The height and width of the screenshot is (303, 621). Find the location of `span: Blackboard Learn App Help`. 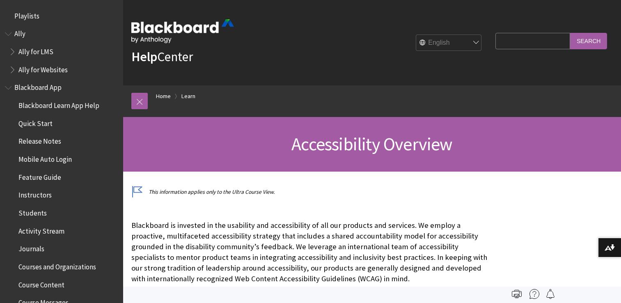

span: Blackboard Learn App Help is located at coordinates (59, 104).